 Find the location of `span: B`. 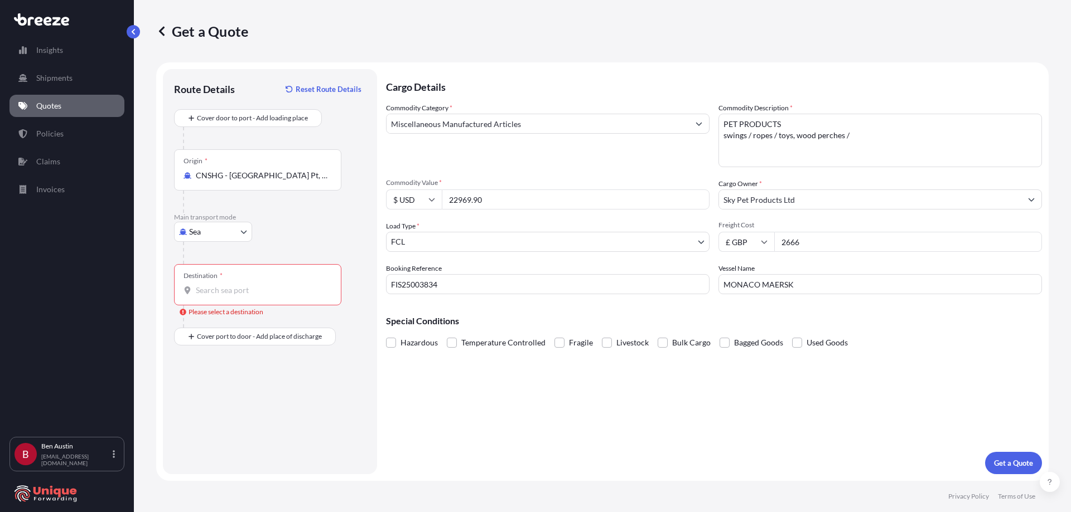

span: B is located at coordinates (26, 454).